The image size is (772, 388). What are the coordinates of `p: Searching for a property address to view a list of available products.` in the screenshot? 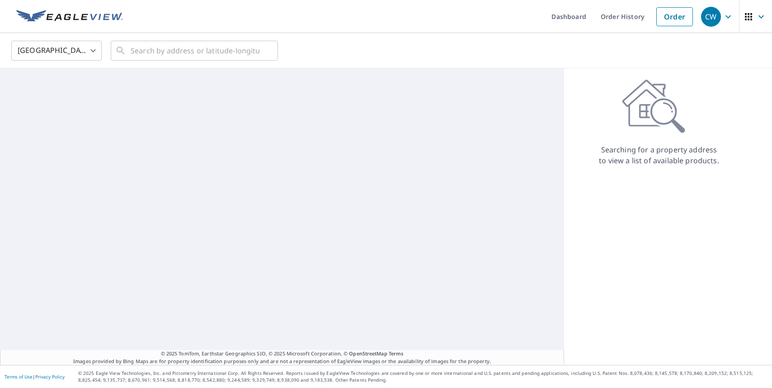 It's located at (659, 155).